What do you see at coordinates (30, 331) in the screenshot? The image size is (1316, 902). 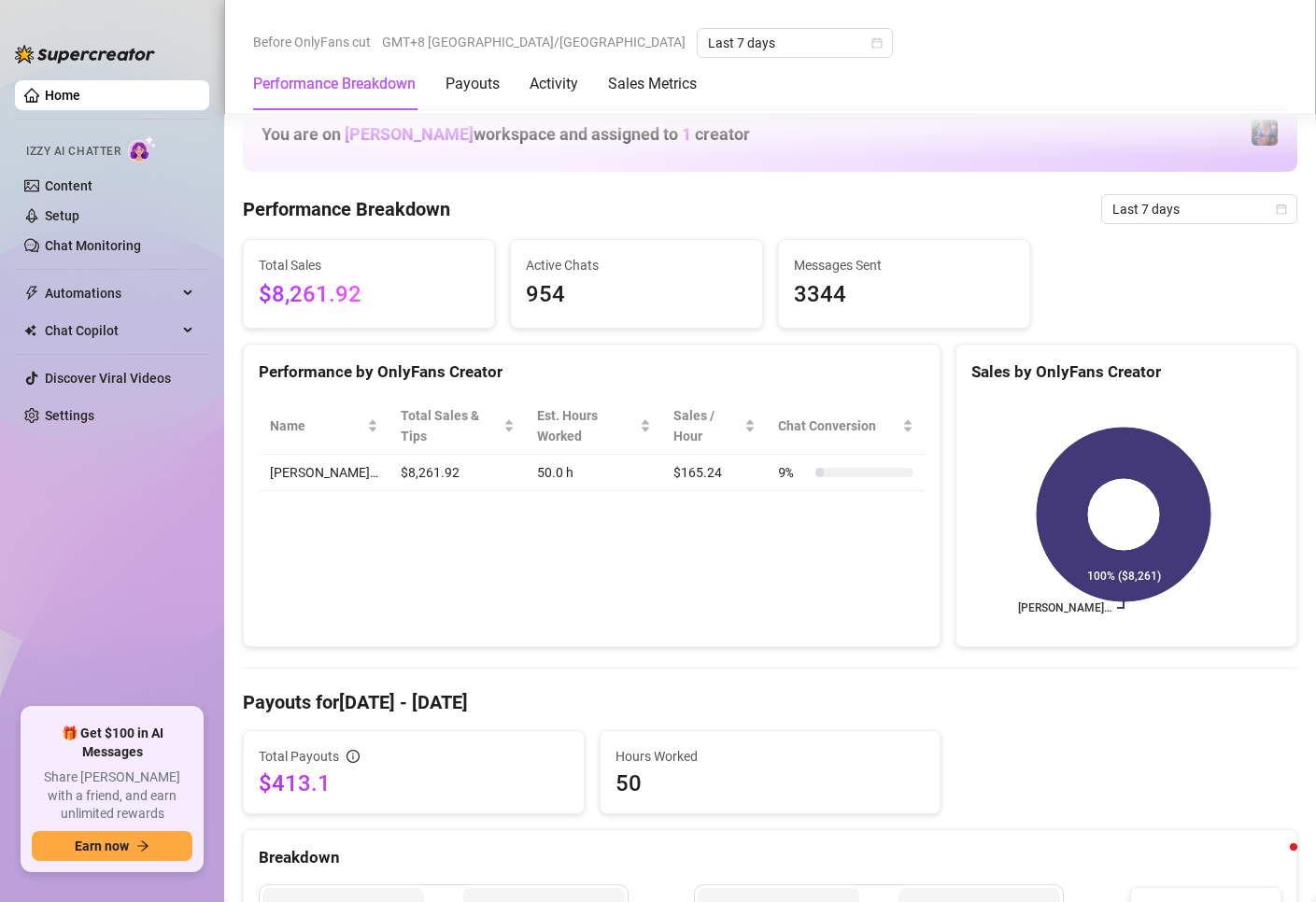 I see `img: Chat Copilot` at bounding box center [30, 331].